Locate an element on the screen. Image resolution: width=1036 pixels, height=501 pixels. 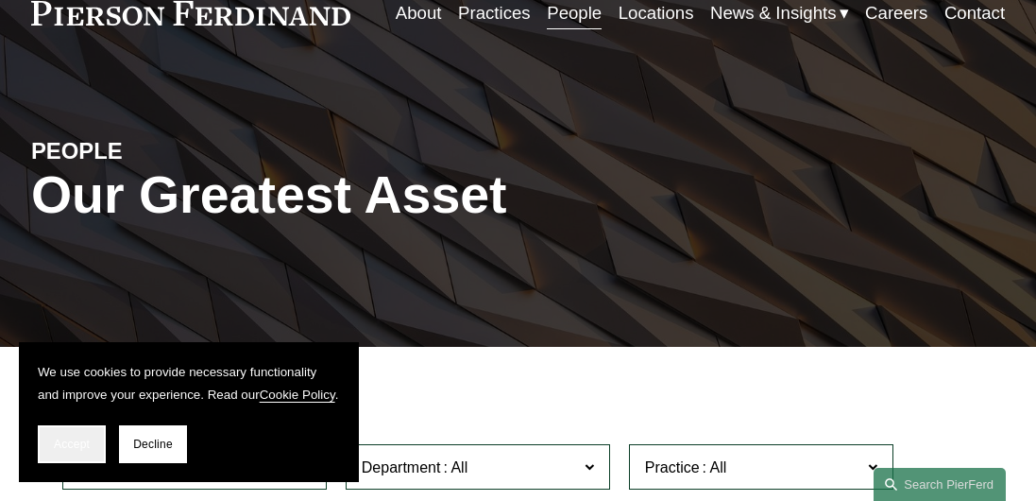
span: Decline is located at coordinates (153, 444).